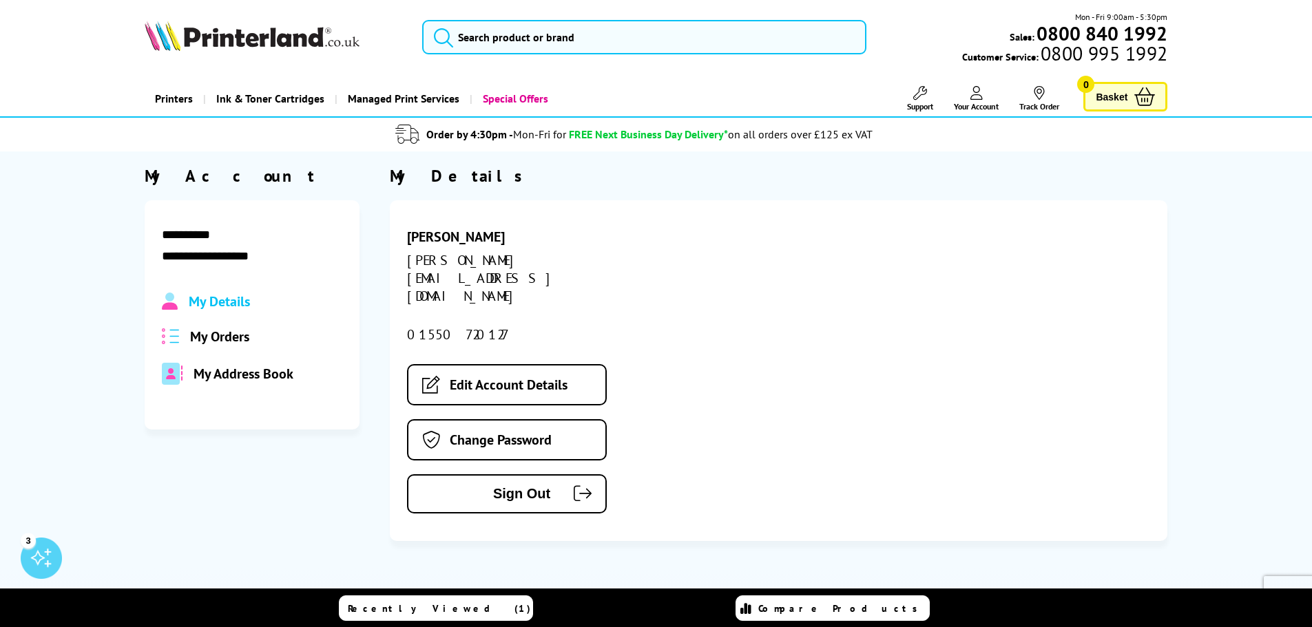  What do you see at coordinates (174, 98) in the screenshot?
I see `a: Printers` at bounding box center [174, 98].